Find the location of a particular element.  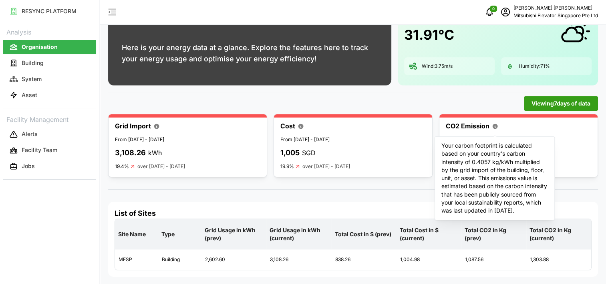

a: Asset is located at coordinates (50, 95).